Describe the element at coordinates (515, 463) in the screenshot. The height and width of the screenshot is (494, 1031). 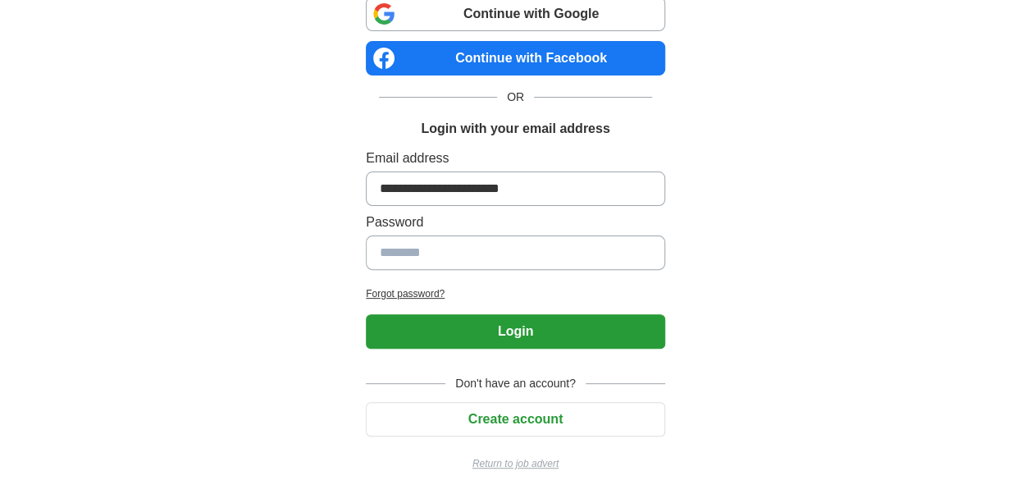
I see `p: Return to job advert` at that location.